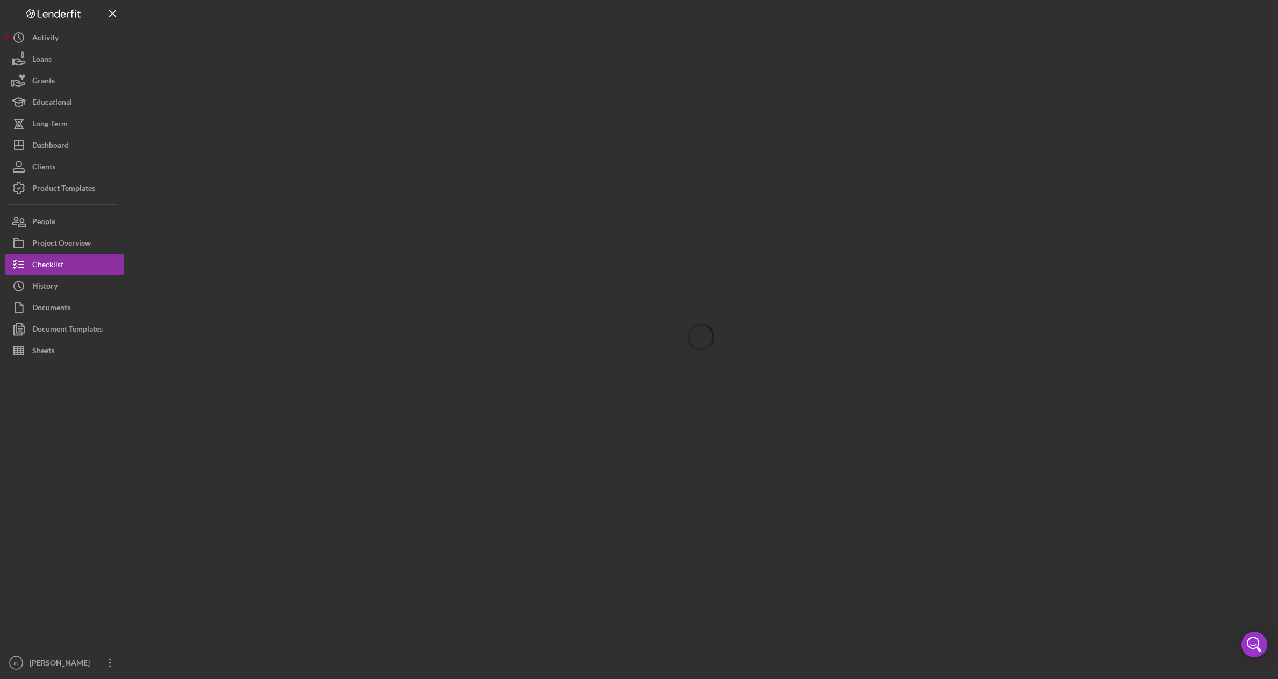 Image resolution: width=1278 pixels, height=679 pixels. What do you see at coordinates (65, 59) in the screenshot?
I see `button: Loans` at bounding box center [65, 59].